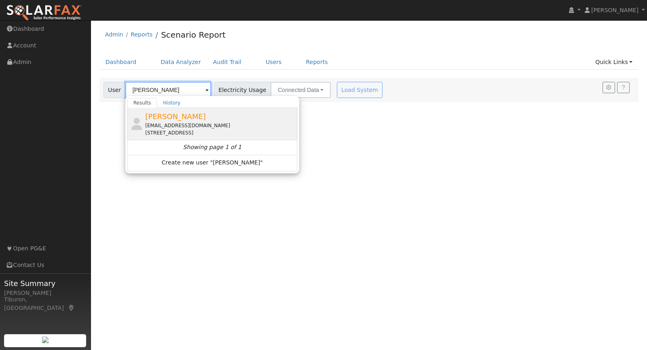 The image size is (647, 350). I want to click on a: History, so click(172, 103).